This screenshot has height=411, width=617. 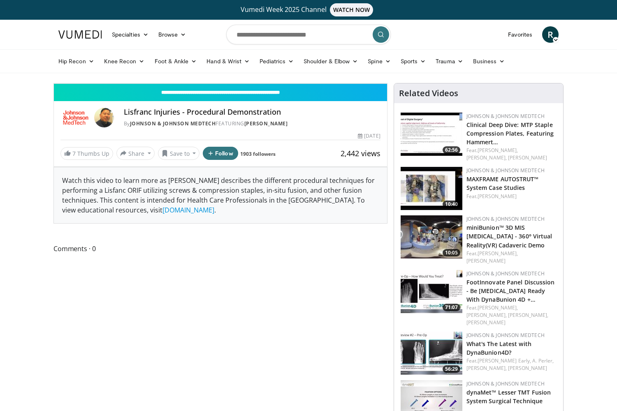 I want to click on span: WATCH NOW, so click(x=352, y=10).